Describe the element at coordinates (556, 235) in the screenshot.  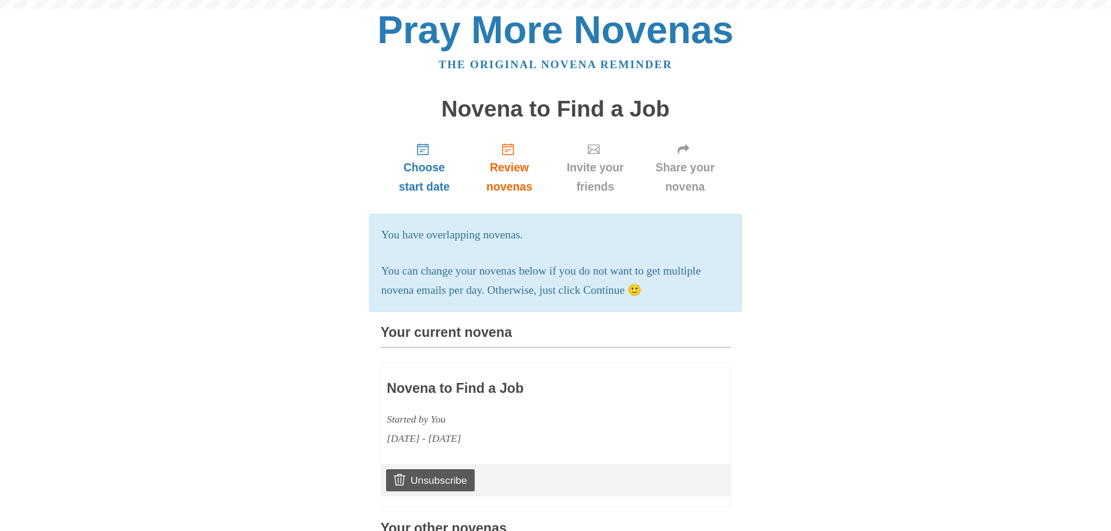
I see `p: You have overlapping novenas.` at that location.